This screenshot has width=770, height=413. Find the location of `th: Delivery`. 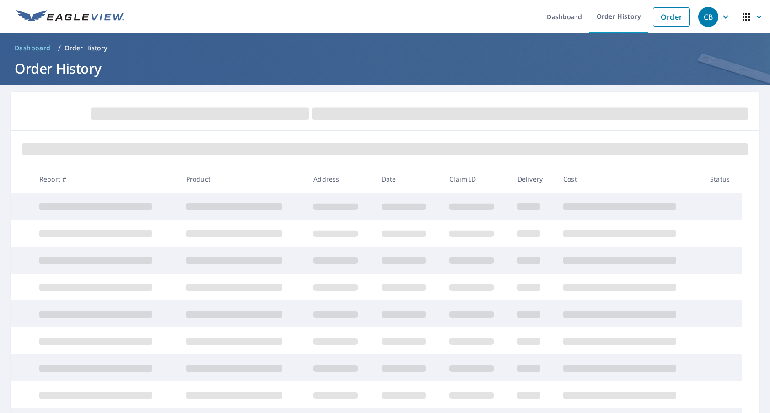

th: Delivery is located at coordinates (533, 179).